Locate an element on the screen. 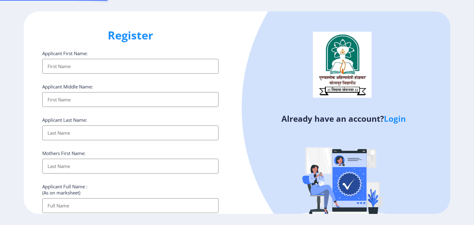  h4: Already have an account? is located at coordinates (343, 119).